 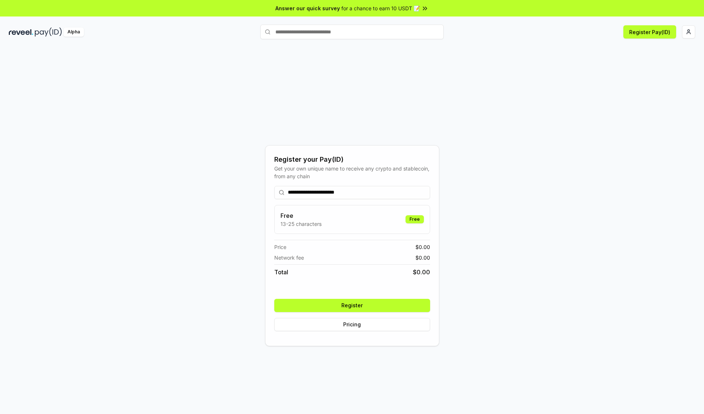 What do you see at coordinates (308, 8) in the screenshot?
I see `span: Answer our quick survey` at bounding box center [308, 8].